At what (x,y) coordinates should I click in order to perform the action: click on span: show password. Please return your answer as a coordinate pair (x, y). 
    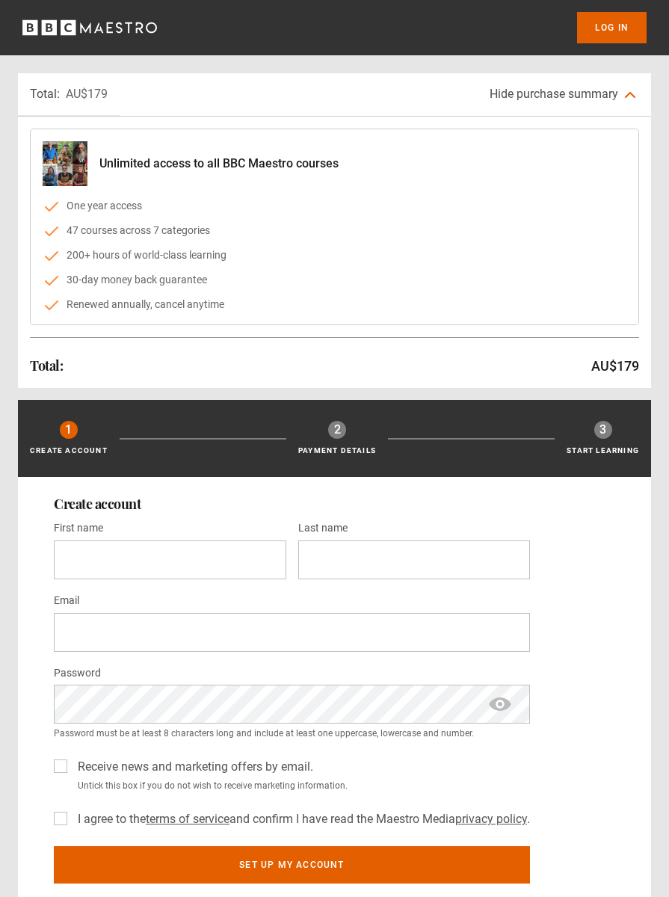
    Looking at the image, I should click on (500, 704).